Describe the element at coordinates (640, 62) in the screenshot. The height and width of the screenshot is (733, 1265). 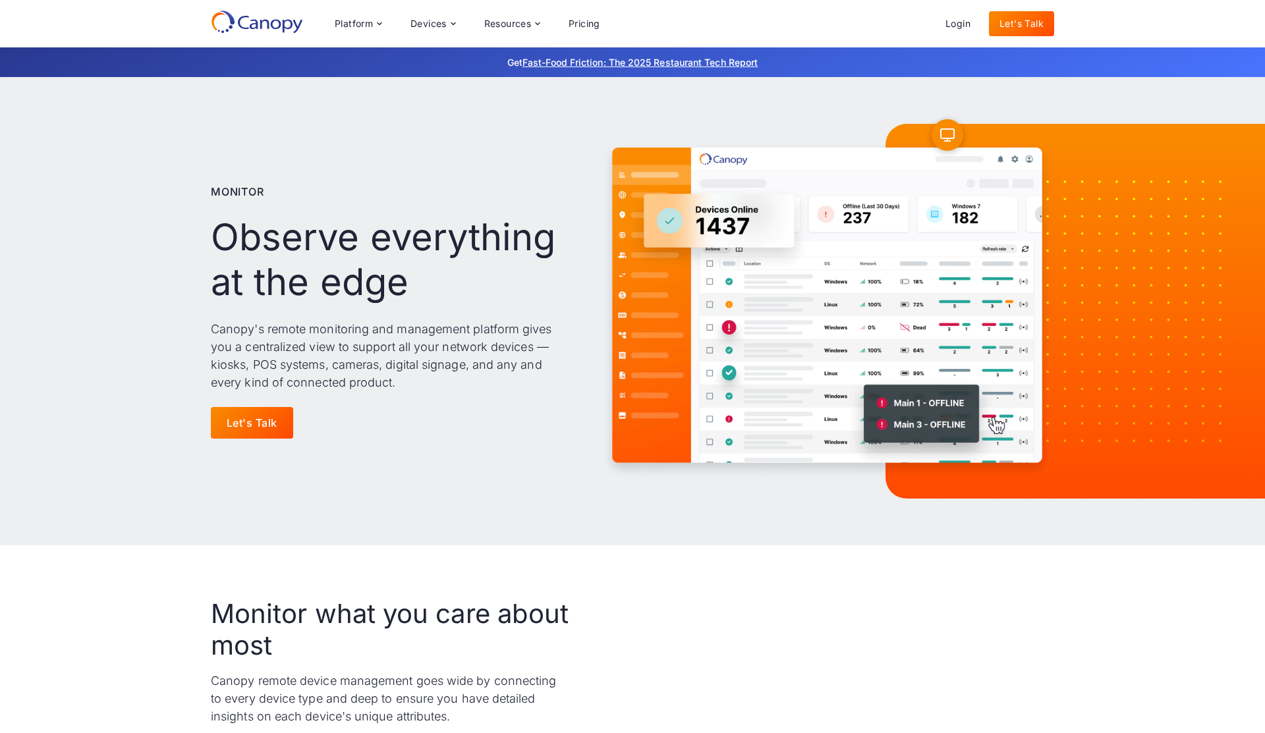
I see `a: Fast-Food Friction: The 2025 Restaurant Tech Report` at that location.